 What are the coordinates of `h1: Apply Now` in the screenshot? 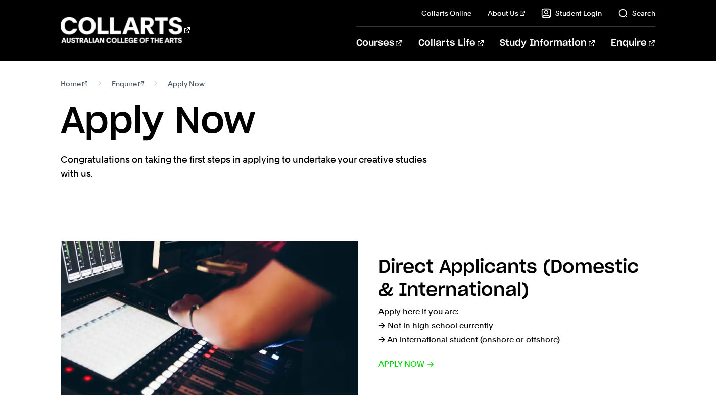 It's located at (358, 122).